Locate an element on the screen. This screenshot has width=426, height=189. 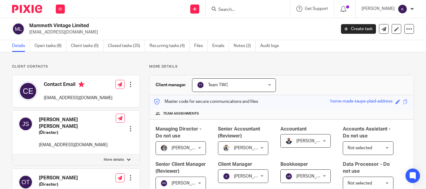
span: Accountant is located at coordinates (293, 129).